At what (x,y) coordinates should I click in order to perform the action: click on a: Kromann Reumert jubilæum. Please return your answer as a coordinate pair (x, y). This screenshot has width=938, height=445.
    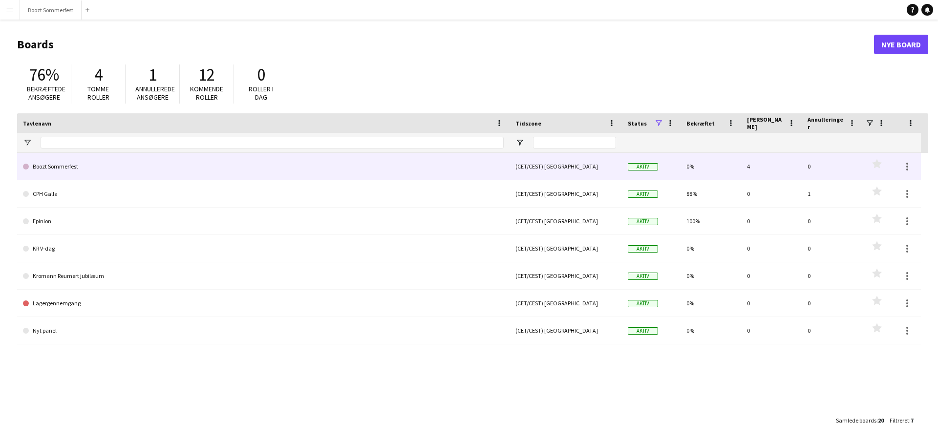
    Looking at the image, I should click on (263, 276).